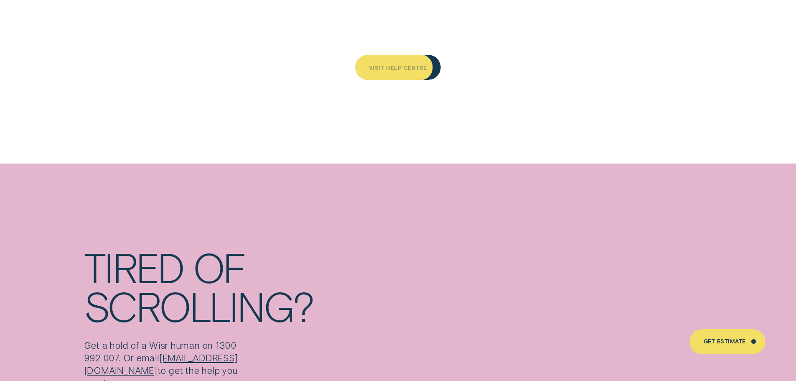 This screenshot has width=796, height=381. I want to click on h2: Tired of scrolling?, so click(265, 286).